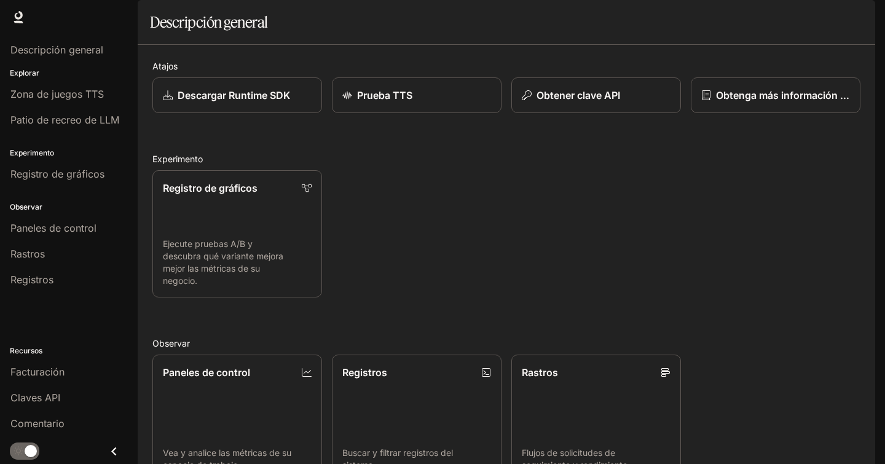  What do you see at coordinates (596, 95) in the screenshot?
I see `button: Obtener clave API` at bounding box center [596, 95].